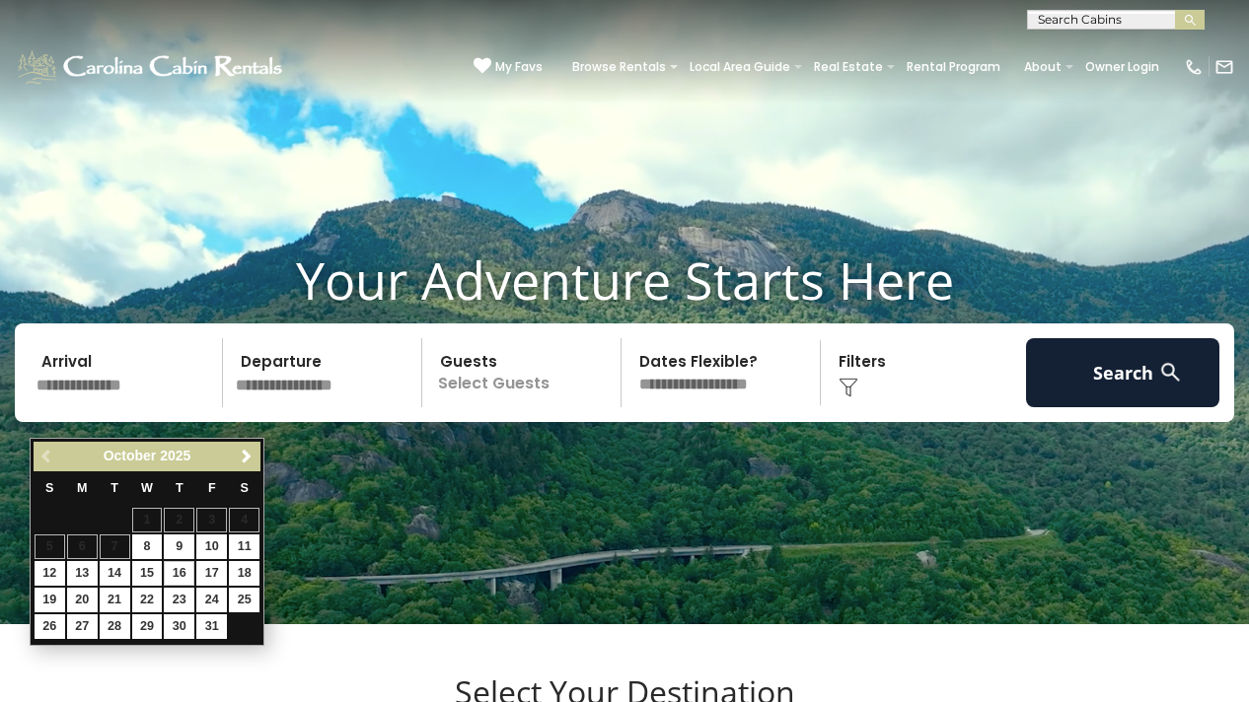  Describe the element at coordinates (179, 573) in the screenshot. I see `a: 16` at that location.